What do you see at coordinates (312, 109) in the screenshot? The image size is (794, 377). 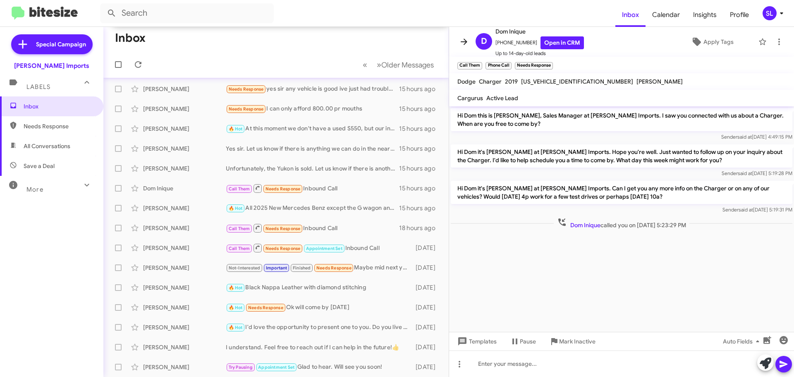 I see `div: I can only afford 800.00 pr mouths` at bounding box center [312, 109].